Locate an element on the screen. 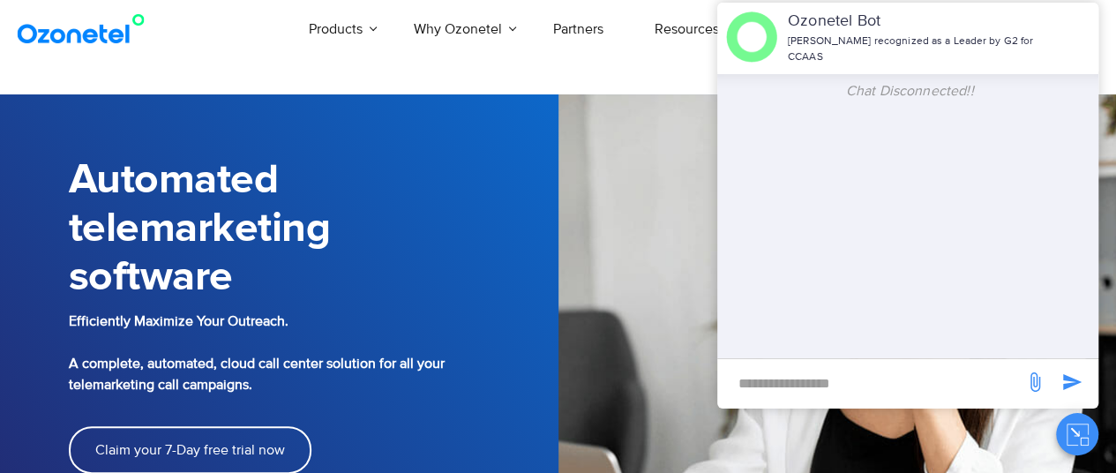  button: Close chat is located at coordinates (1078, 434).